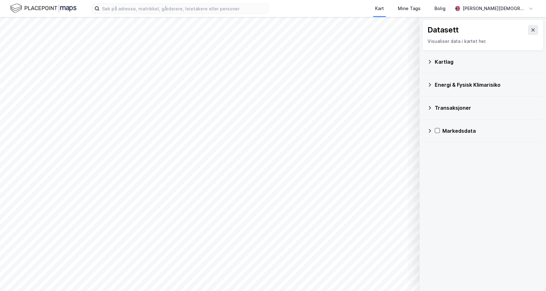  I want to click on div: Kartlag, so click(486, 62).